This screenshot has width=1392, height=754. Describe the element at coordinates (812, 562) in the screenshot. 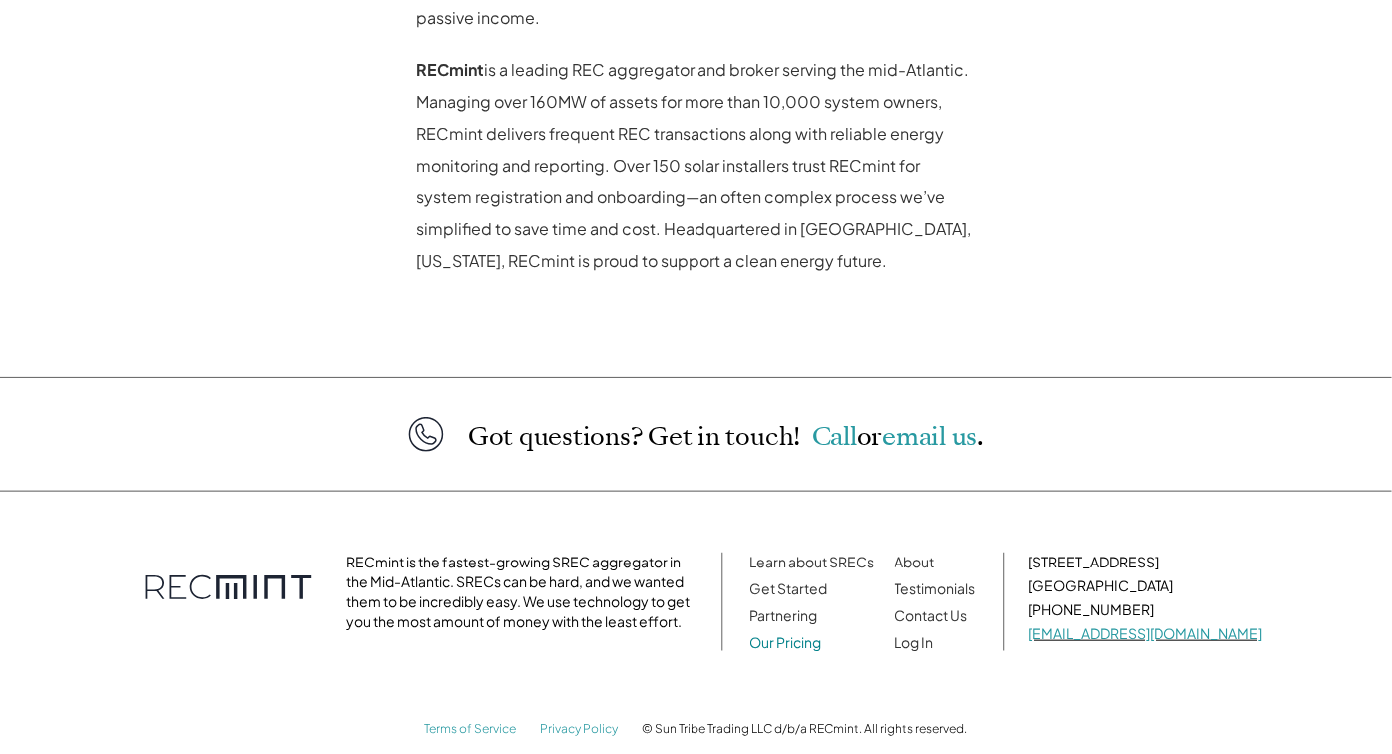

I see `a: Learn about SRECs` at that location.